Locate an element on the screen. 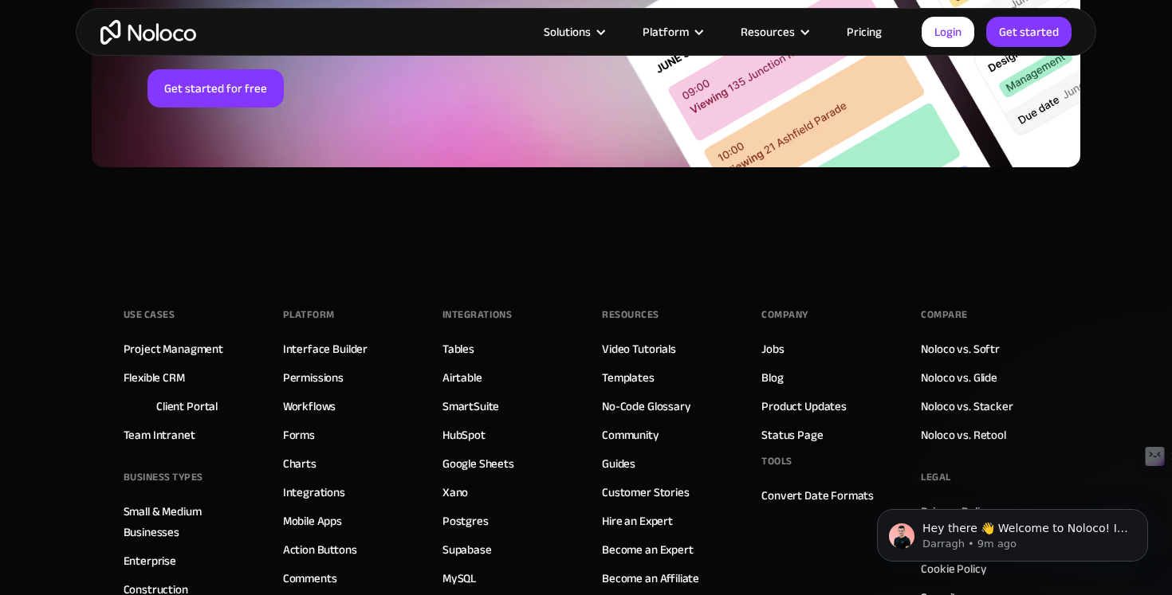 Image resolution: width=1172 pixels, height=595 pixels. a: Airtable is located at coordinates (462, 378).